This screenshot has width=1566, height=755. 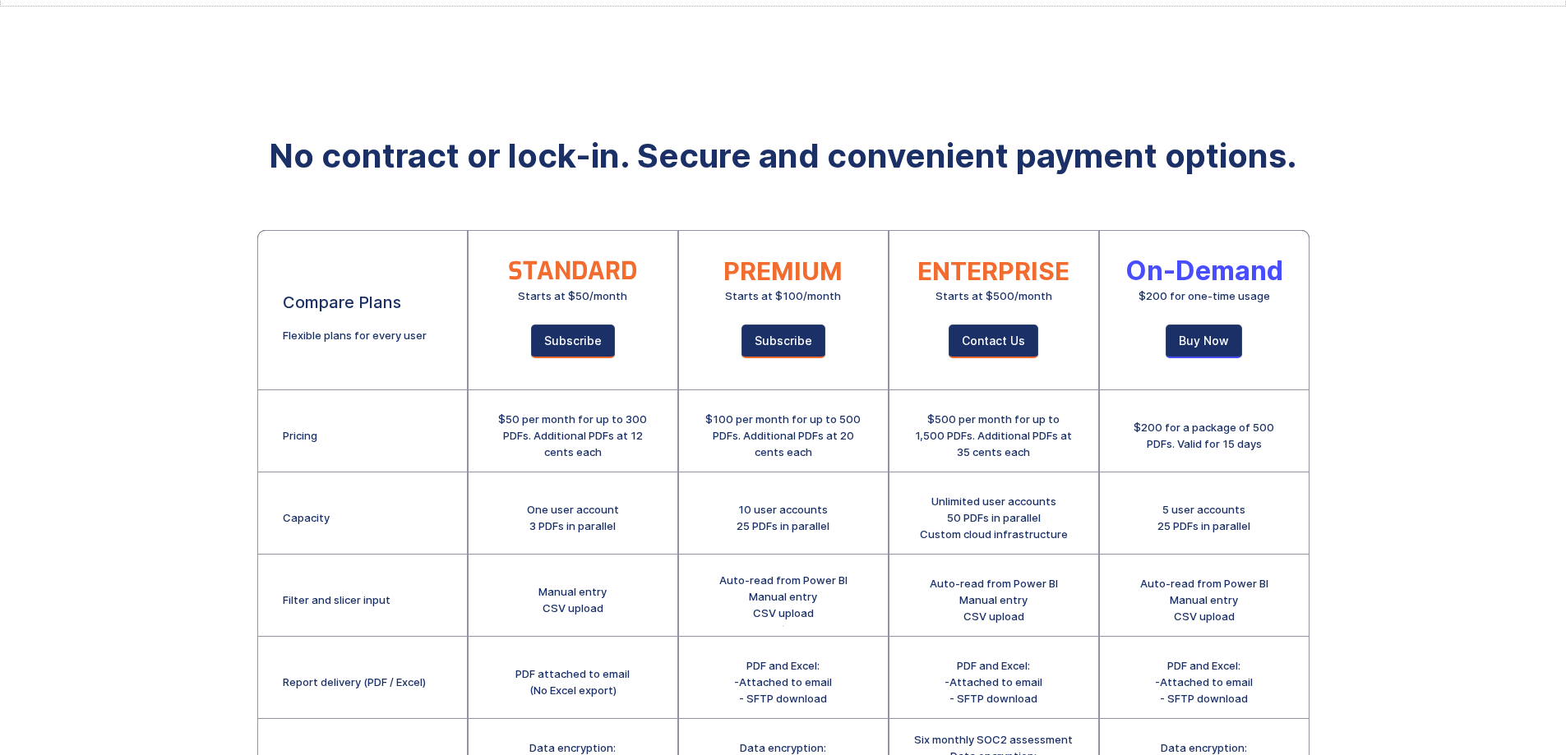 I want to click on div: Report delivery (PDF / Excel), so click(x=354, y=682).